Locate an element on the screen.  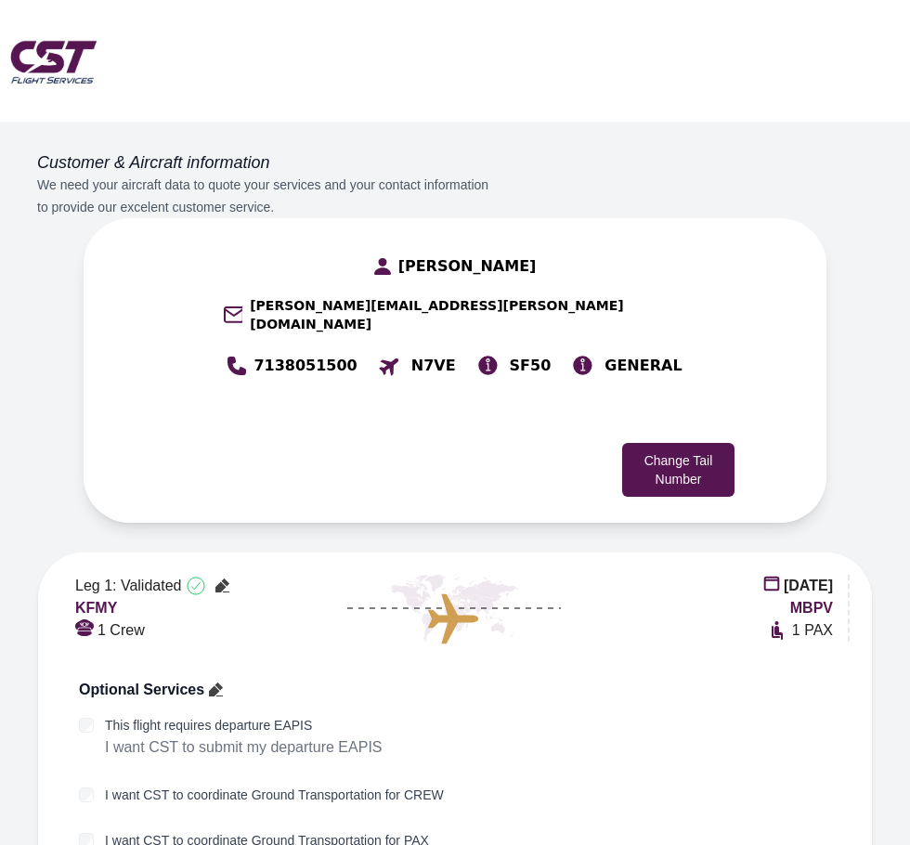
span: Optional Services is located at coordinates (141, 690).